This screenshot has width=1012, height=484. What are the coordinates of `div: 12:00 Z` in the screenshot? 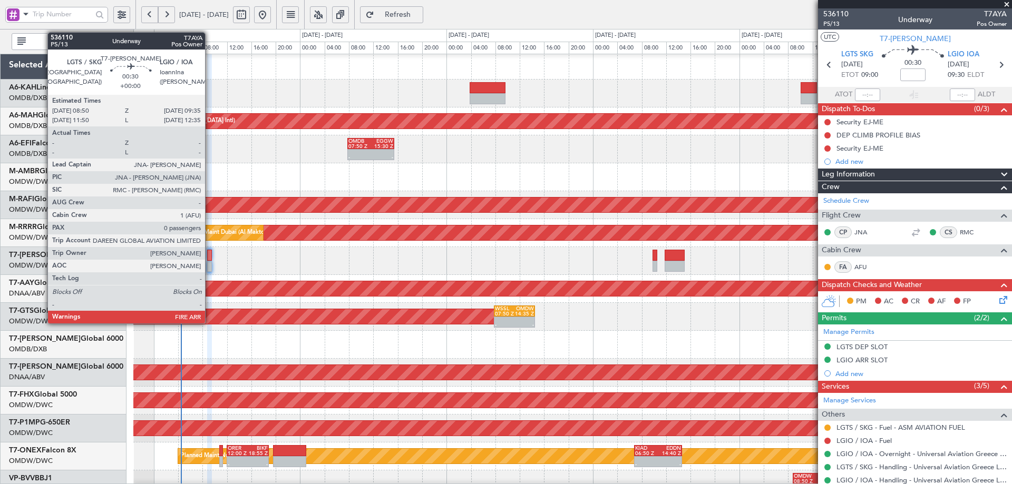 It's located at (238, 454).